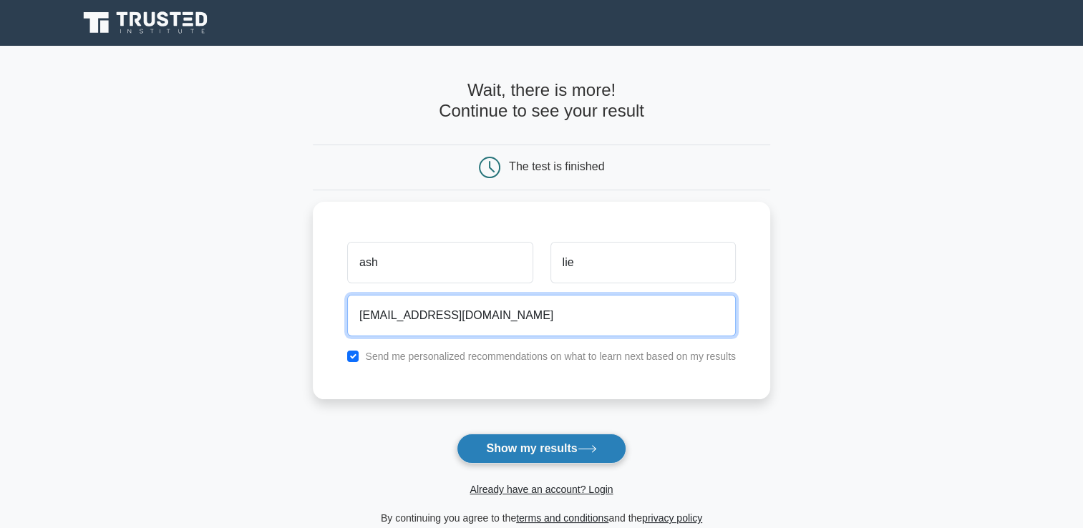  What do you see at coordinates (550, 356) in the screenshot?
I see `label: Send me personalized recommendations on what to learn next based on my results` at bounding box center [550, 356].